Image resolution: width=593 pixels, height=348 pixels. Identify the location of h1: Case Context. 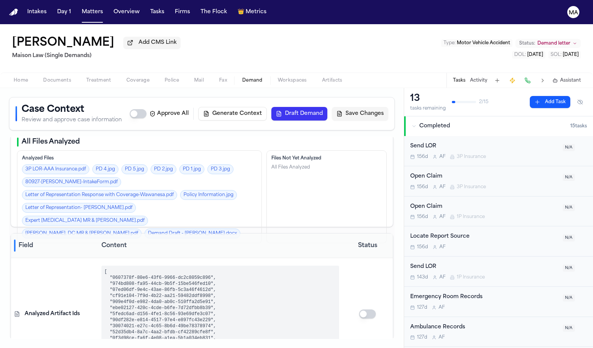
(72, 110).